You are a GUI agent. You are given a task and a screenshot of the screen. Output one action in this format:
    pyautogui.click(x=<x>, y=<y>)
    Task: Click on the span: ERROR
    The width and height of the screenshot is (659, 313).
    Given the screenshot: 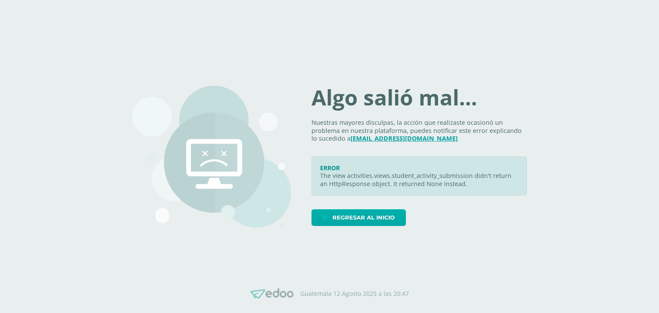 What is the action you would take?
    pyautogui.click(x=330, y=168)
    